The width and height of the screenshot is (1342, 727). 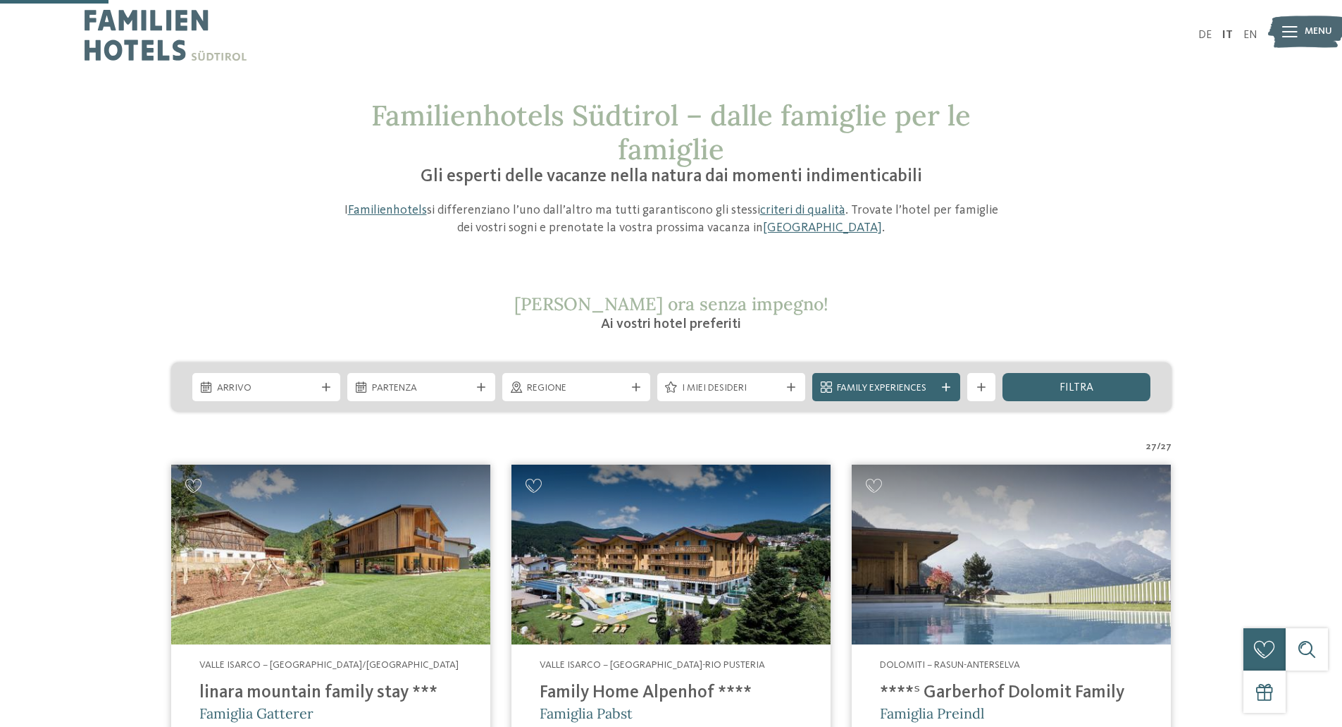 What do you see at coordinates (576, 388) in the screenshot?
I see `span: Regione` at bounding box center [576, 388].